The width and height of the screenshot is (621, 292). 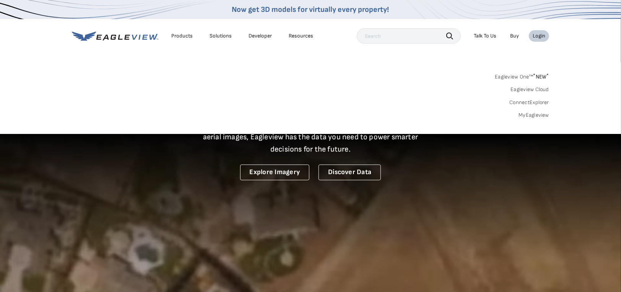 I want to click on a: ConnectExplorer, so click(x=529, y=102).